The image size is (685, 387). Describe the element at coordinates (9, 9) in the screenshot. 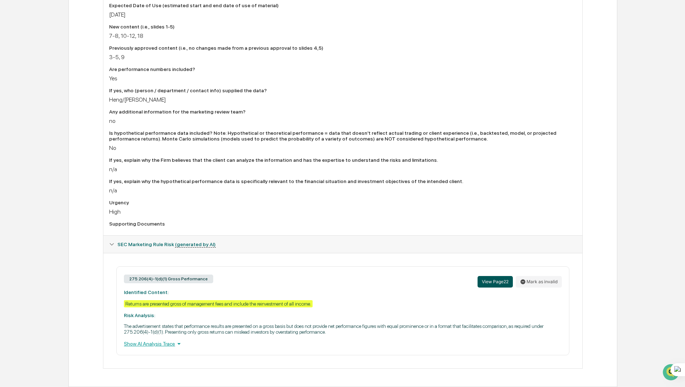

I see `button: Open customer support` at that location.